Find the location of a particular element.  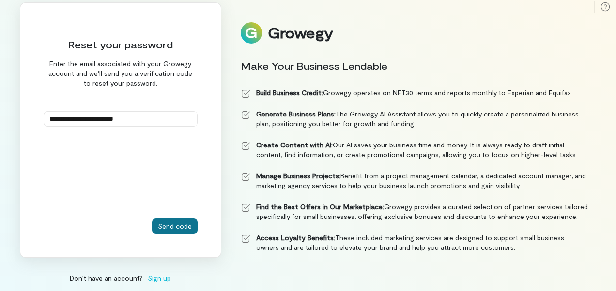

li: These included marketing services are designed to support small business owners and are tailored ... is located at coordinates (414, 243).